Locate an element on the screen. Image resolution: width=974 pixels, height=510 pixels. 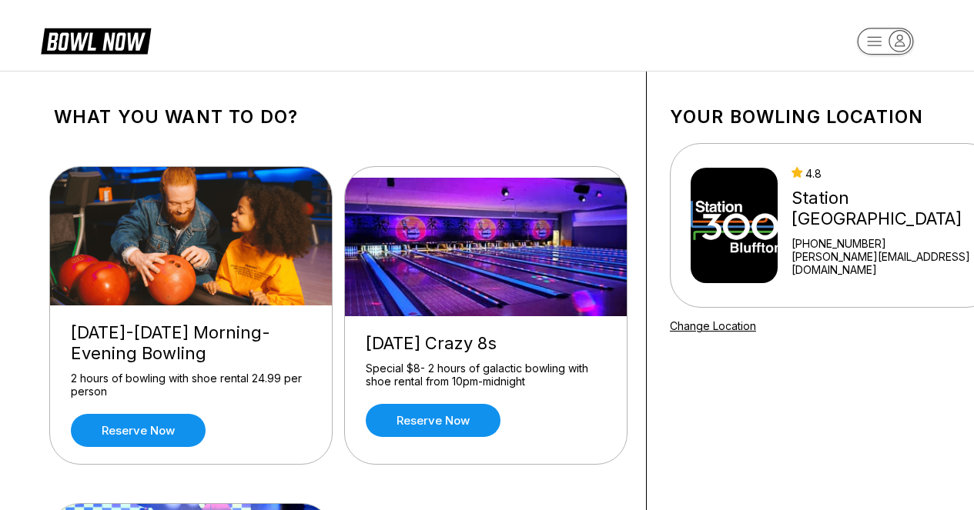
img: Station 300 Bluffton is located at coordinates (733, 226).